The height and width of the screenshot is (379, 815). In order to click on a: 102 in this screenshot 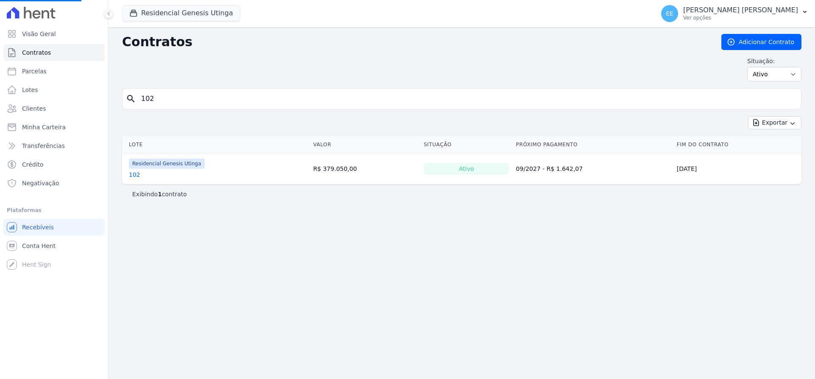, I will do `click(134, 175)`.